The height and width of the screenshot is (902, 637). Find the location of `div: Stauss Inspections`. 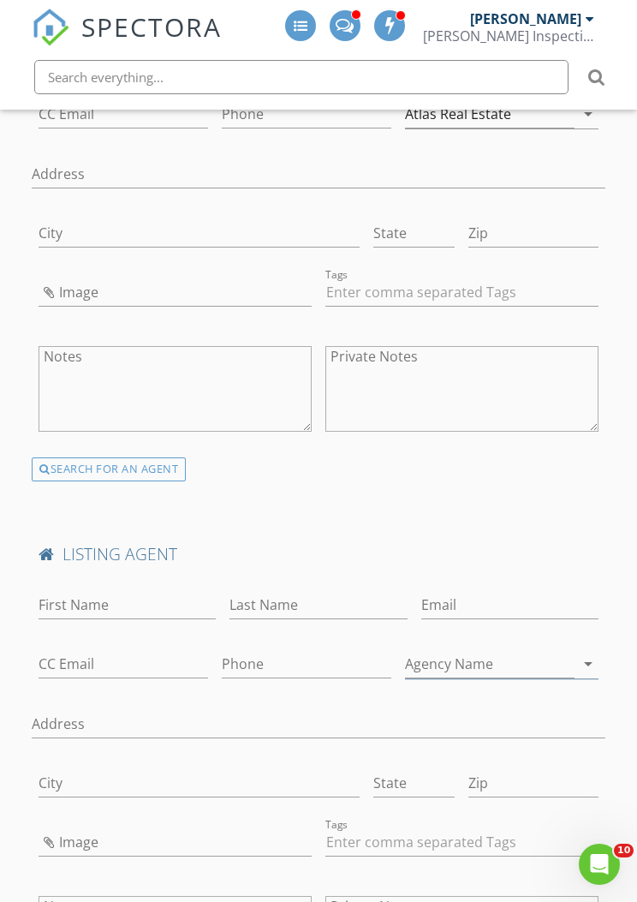

div: Stauss Inspections is located at coordinates (509, 36).